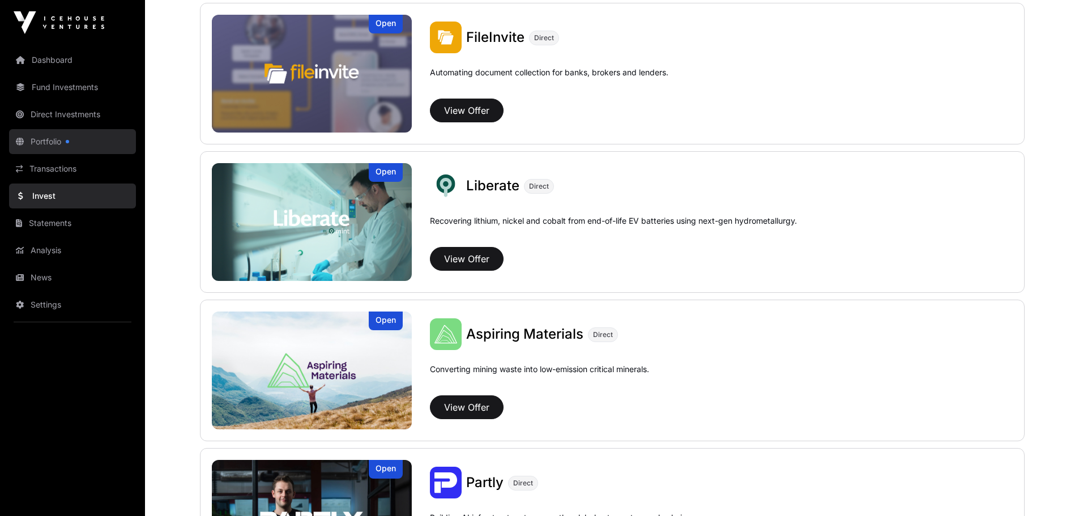 The width and height of the screenshot is (1079, 516). Describe the element at coordinates (446, 482) in the screenshot. I see `img: Partly` at that location.